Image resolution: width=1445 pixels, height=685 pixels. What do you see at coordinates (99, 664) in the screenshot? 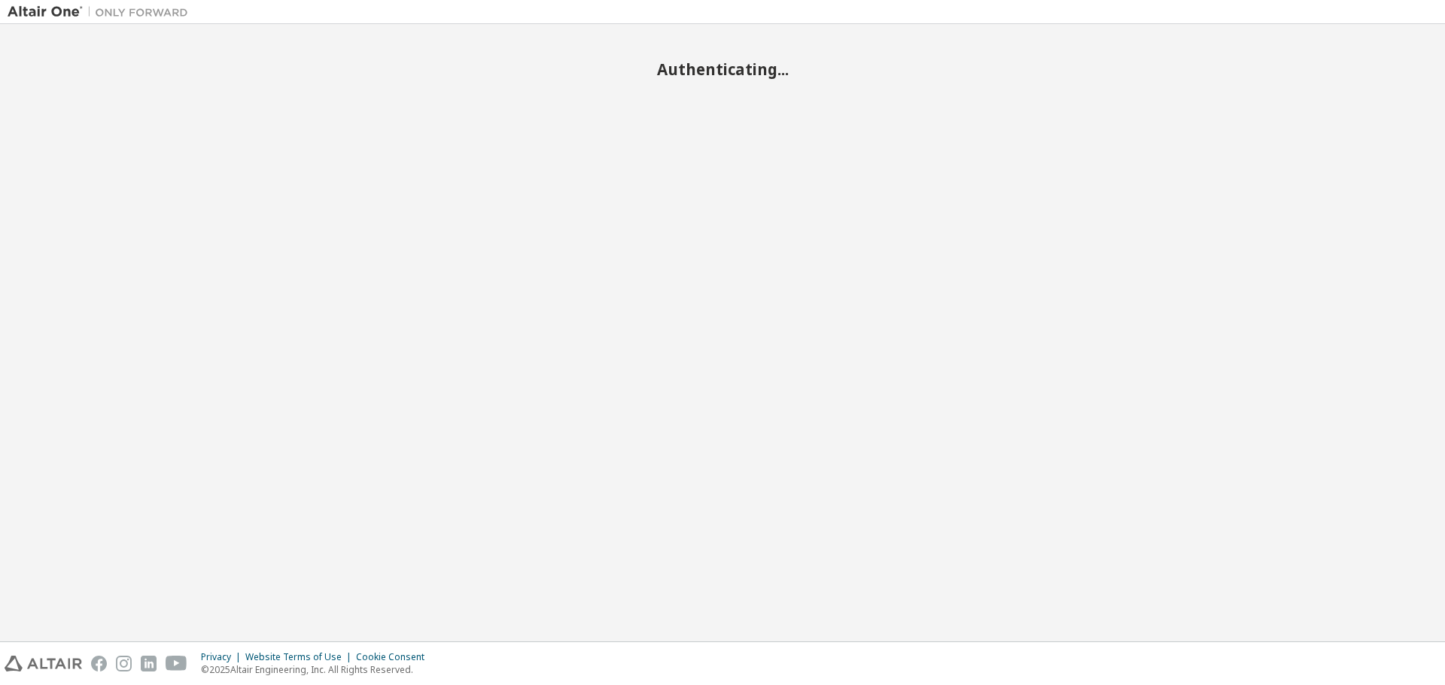
I see `img: facebook.svg` at bounding box center [99, 664].